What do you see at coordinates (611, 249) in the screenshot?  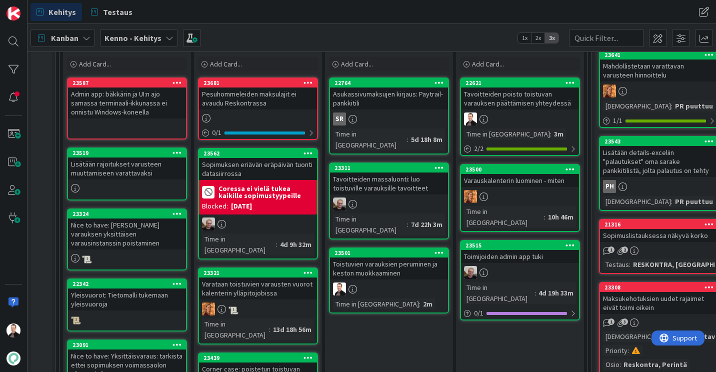 I see `span: 1` at bounding box center [611, 249].